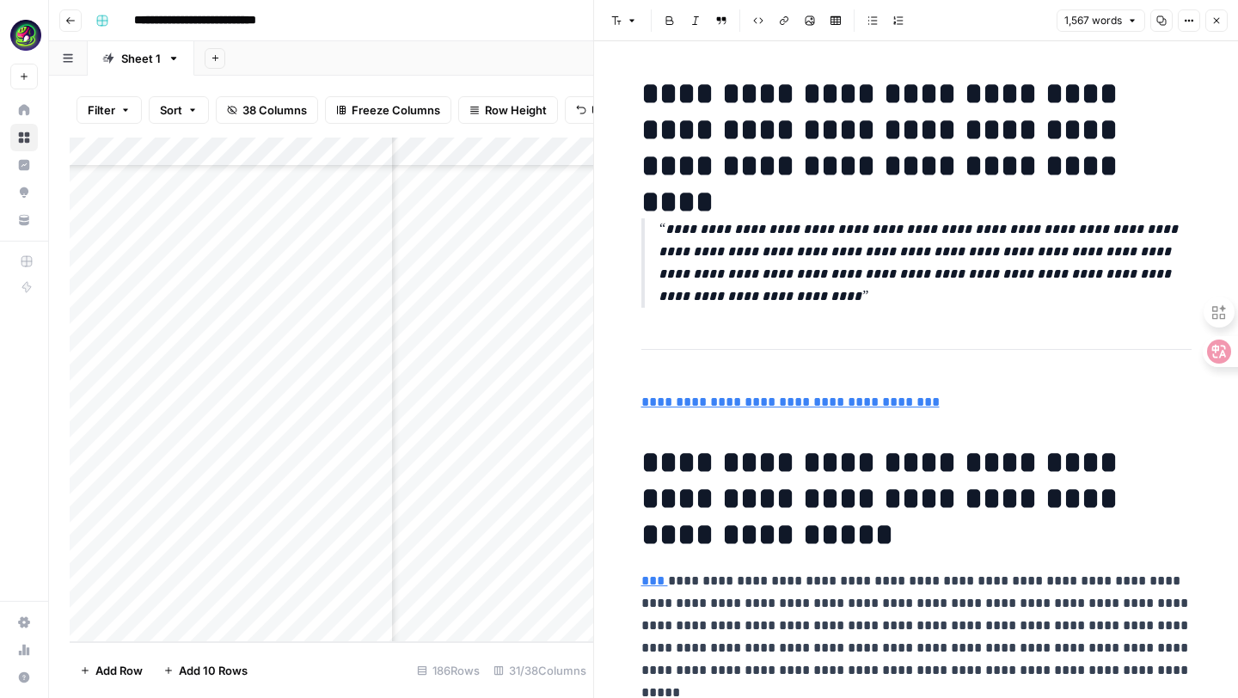 This screenshot has height=698, width=1238. What do you see at coordinates (516, 110) in the screenshot?
I see `span: Row Height` at bounding box center [516, 110].